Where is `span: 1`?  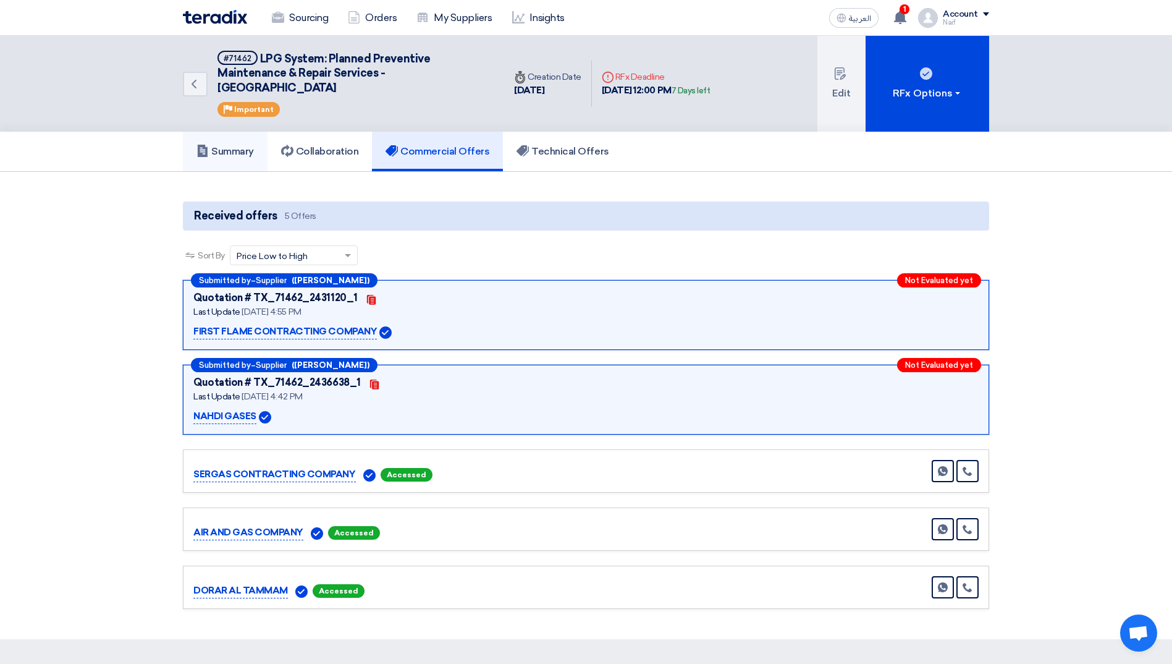 span: 1 is located at coordinates (905, 9).